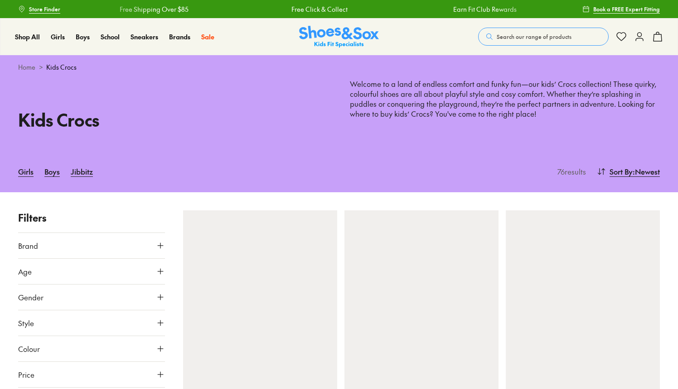 The width and height of the screenshot is (678, 389). Describe the element at coordinates (144, 37) in the screenshot. I see `a: Sneakers` at that location.